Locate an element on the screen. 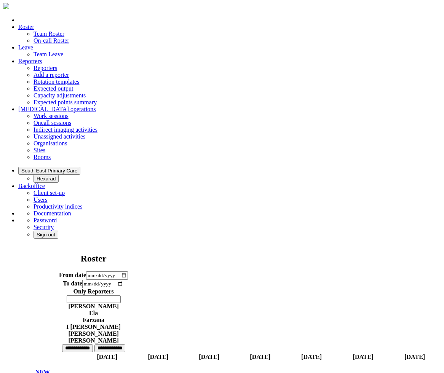  a: Password is located at coordinates (45, 220).